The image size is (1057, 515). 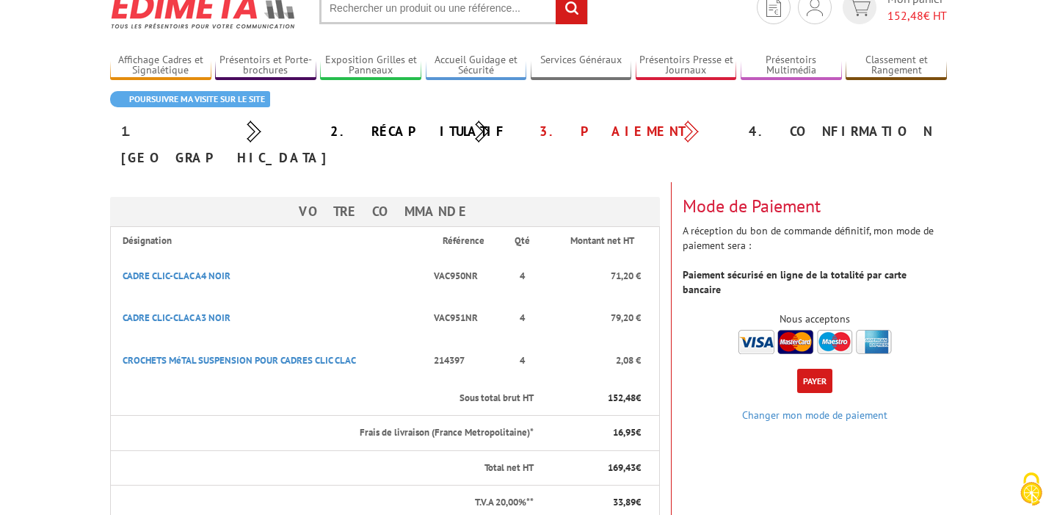 What do you see at coordinates (477, 65) in the screenshot?
I see `a: Accueil Guidage et Sécurité` at bounding box center [477, 65].